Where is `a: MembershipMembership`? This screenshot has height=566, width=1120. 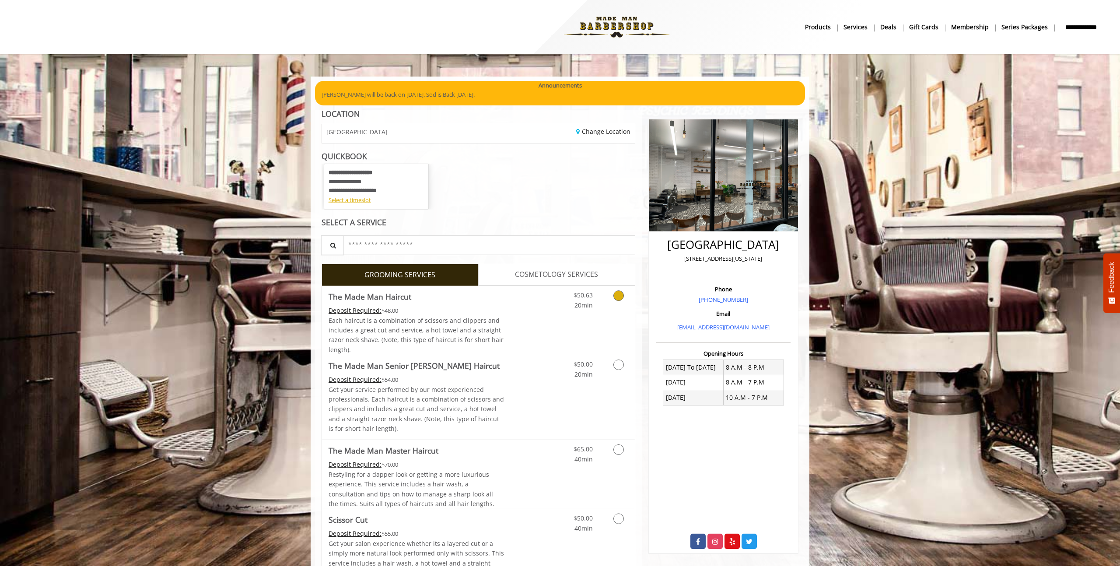
a: MembershipMembership is located at coordinates (970, 27).